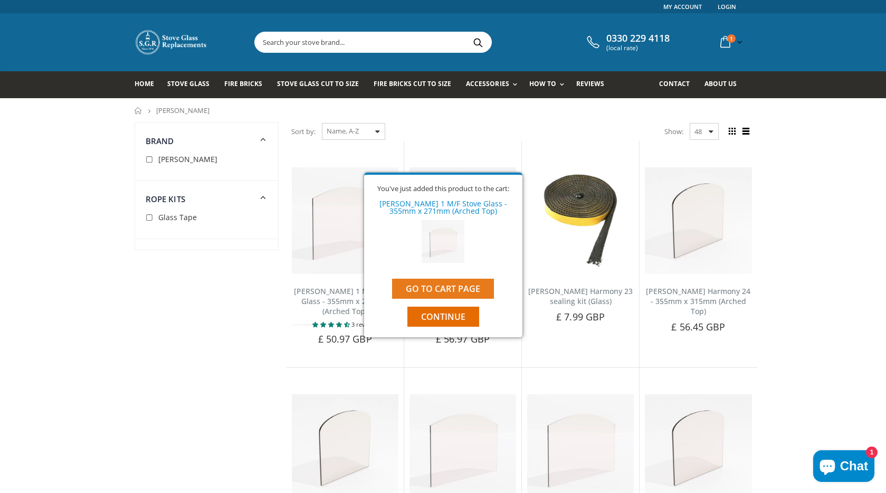 The image size is (886, 493). Describe the element at coordinates (188, 83) in the screenshot. I see `span: Stove Glass` at that location.